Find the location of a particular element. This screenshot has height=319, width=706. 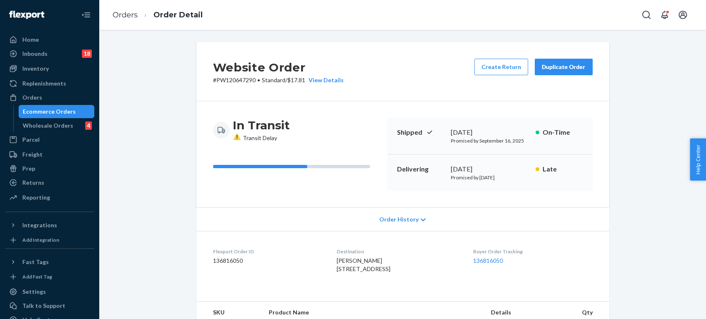

p: Delivering is located at coordinates (420, 169).